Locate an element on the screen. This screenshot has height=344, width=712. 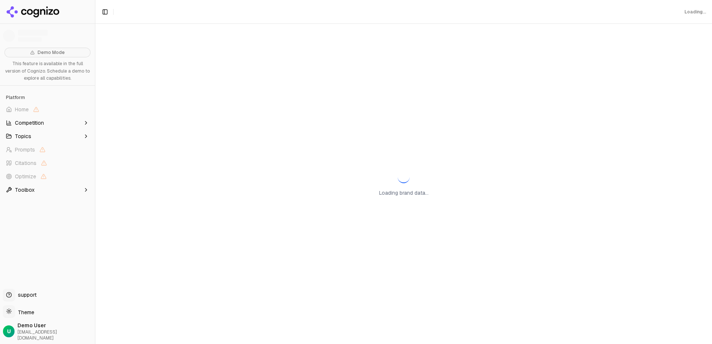
span: support is located at coordinates (26, 295).